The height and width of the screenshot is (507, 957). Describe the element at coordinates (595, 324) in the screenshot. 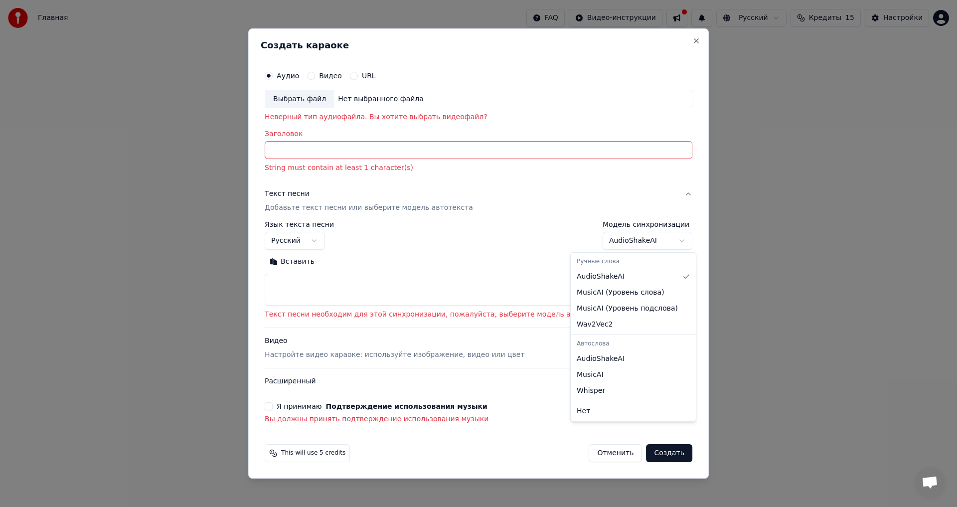

I see `span: Wav2Vec2` at that location.